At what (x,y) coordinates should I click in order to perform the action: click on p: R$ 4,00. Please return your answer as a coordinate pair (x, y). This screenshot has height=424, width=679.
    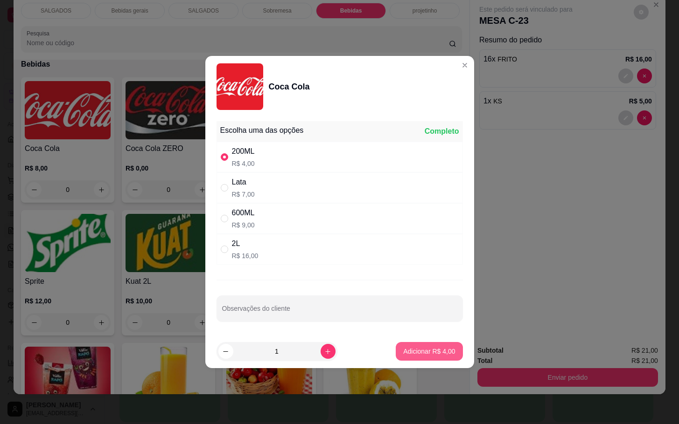
    Looking at the image, I should click on (243, 164).